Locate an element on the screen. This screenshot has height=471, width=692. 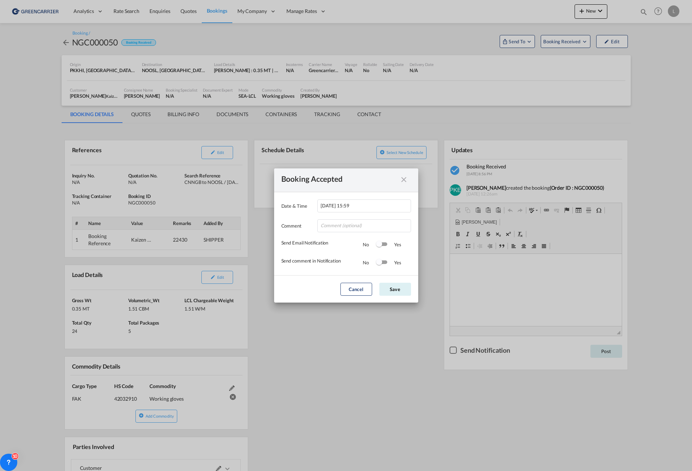
md-dialog: Date & ... is located at coordinates (346, 235).